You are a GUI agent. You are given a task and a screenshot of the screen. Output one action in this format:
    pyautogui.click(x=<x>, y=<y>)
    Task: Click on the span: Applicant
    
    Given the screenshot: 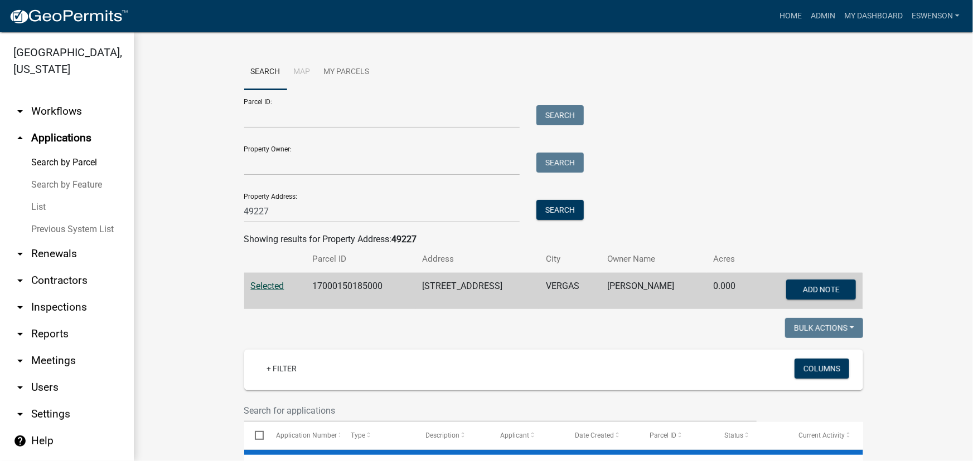 What is the action you would take?
    pyautogui.click(x=514, y=436)
    